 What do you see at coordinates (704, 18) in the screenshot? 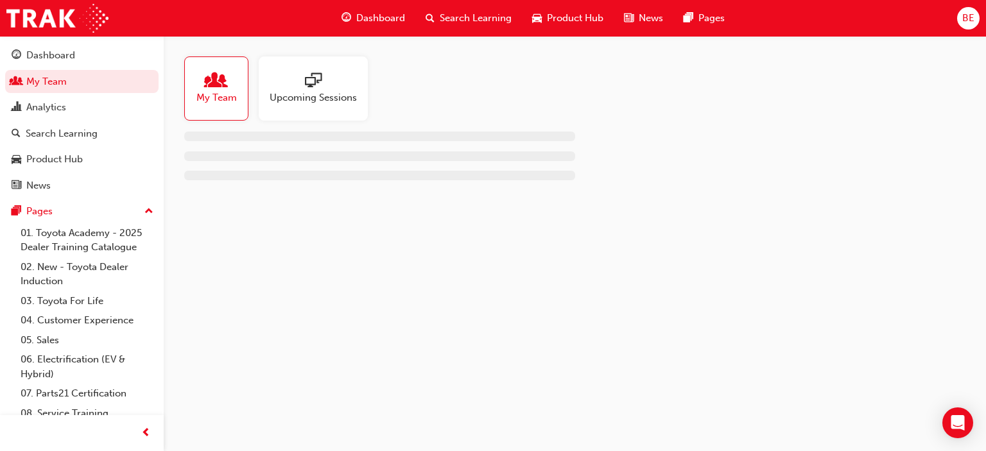
I see `a: pages-iconPages` at bounding box center [704, 18].